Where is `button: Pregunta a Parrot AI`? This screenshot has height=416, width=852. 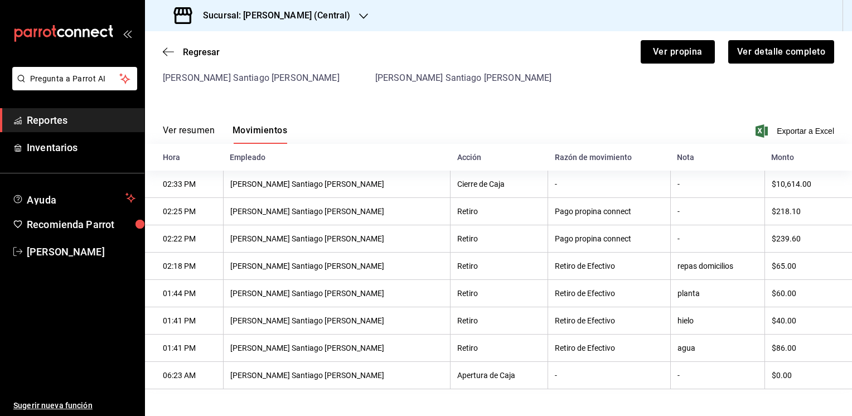
button: Pregunta a Parrot AI is located at coordinates (75, 79).